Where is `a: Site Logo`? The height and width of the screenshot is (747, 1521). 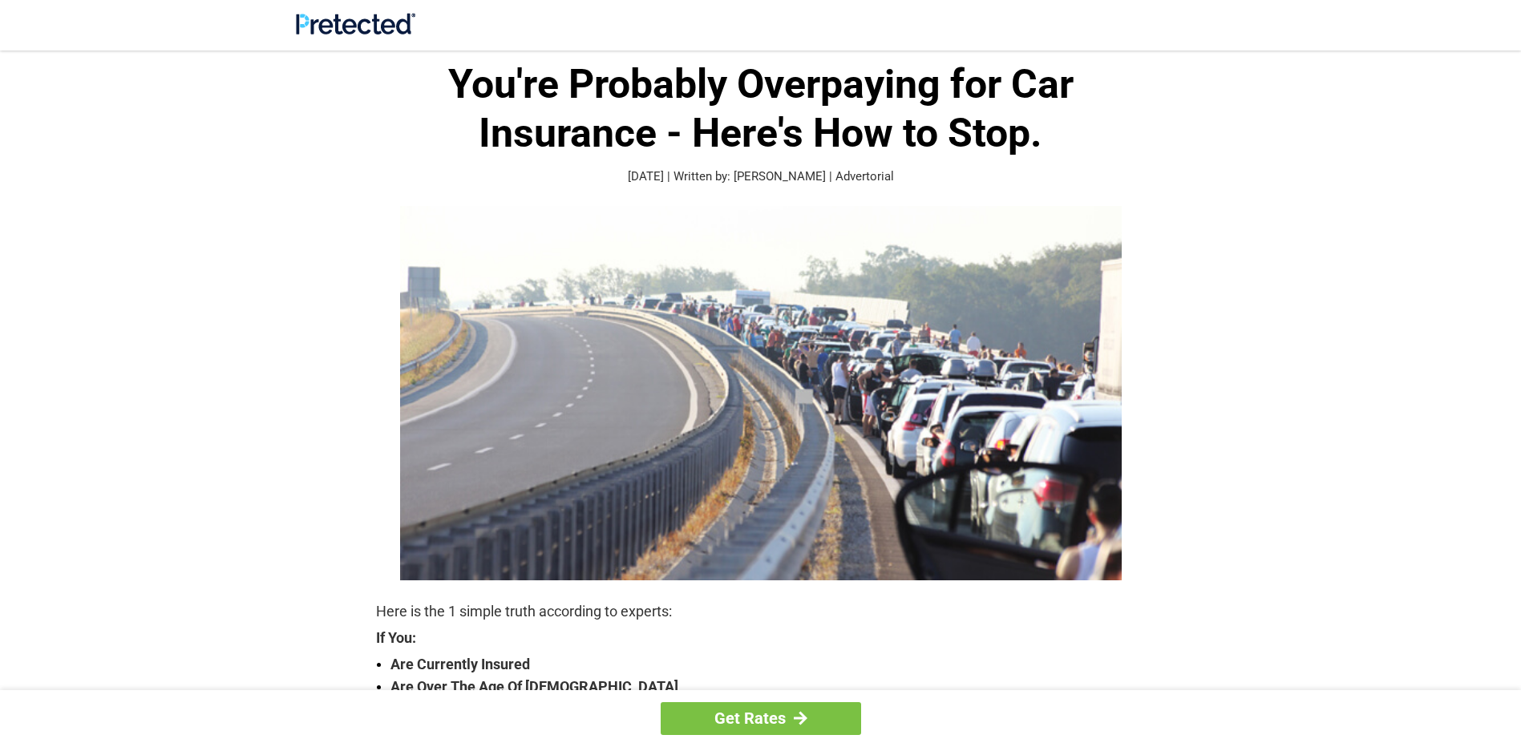 a: Site Logo is located at coordinates (355, 30).